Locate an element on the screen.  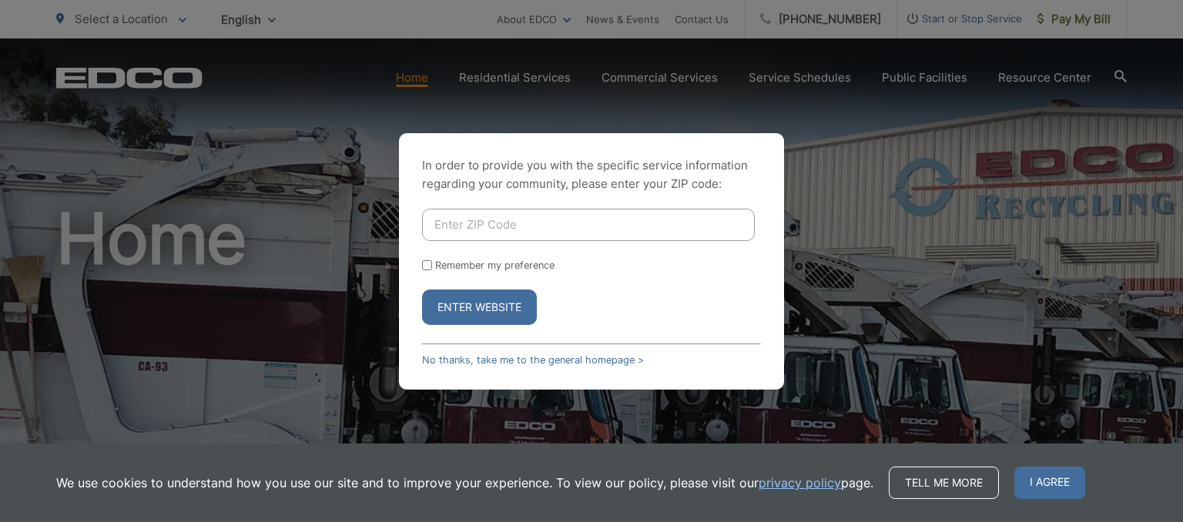
span: I agree is located at coordinates (1050, 483).